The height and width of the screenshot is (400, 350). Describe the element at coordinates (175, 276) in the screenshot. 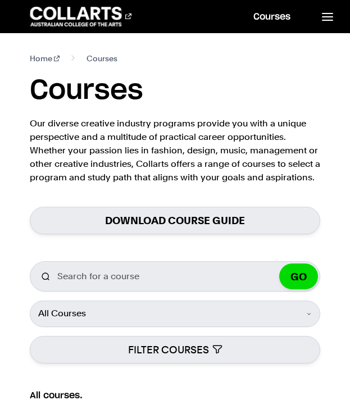

I see `form: Search for a course` at that location.